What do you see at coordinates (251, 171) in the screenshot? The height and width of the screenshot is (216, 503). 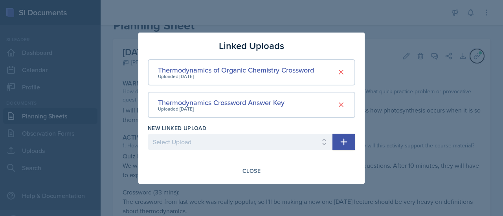 I see `button: Close` at bounding box center [251, 171].